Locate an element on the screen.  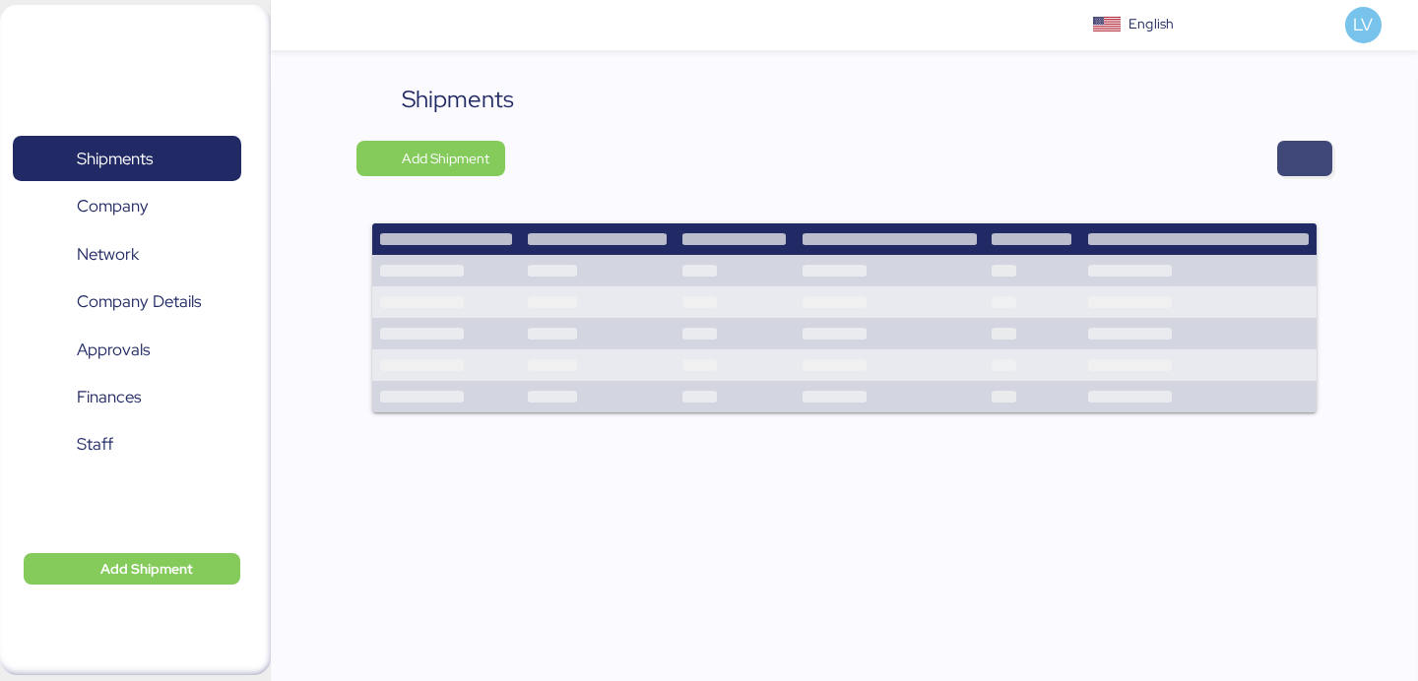
a: Company is located at coordinates (127, 207).